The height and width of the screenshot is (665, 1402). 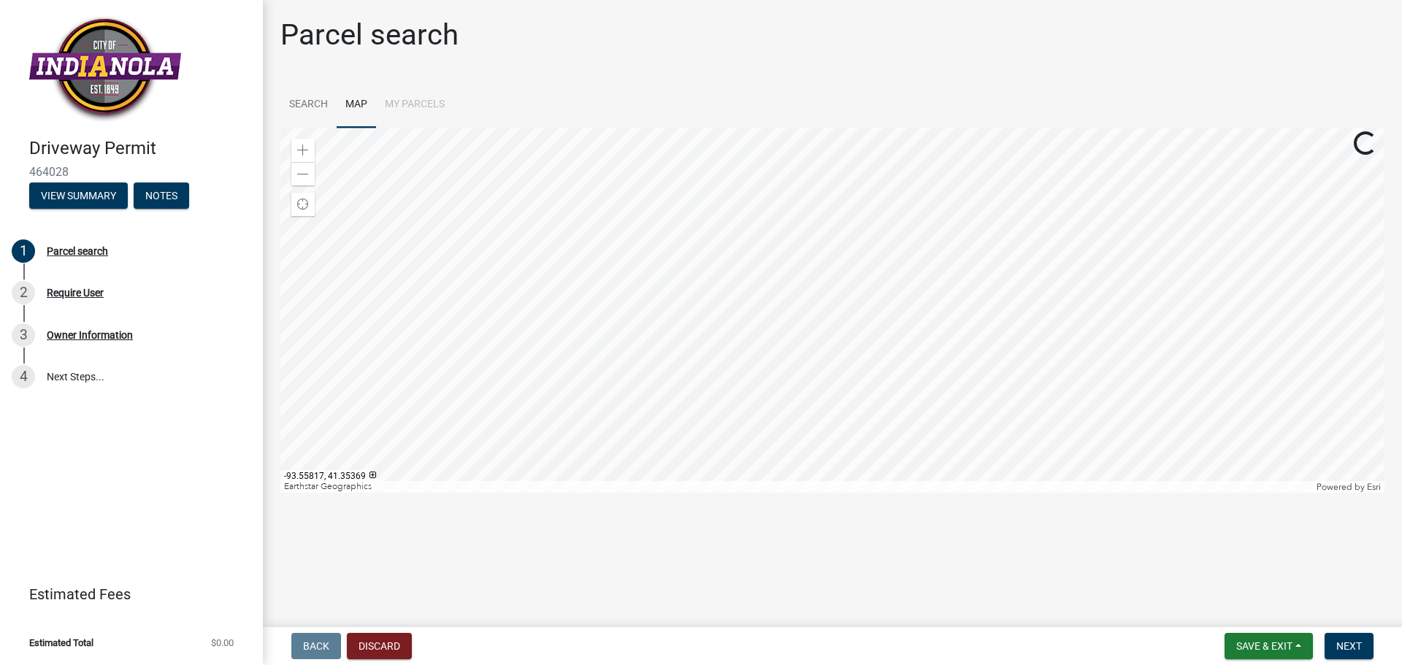 I want to click on button: Back, so click(x=316, y=646).